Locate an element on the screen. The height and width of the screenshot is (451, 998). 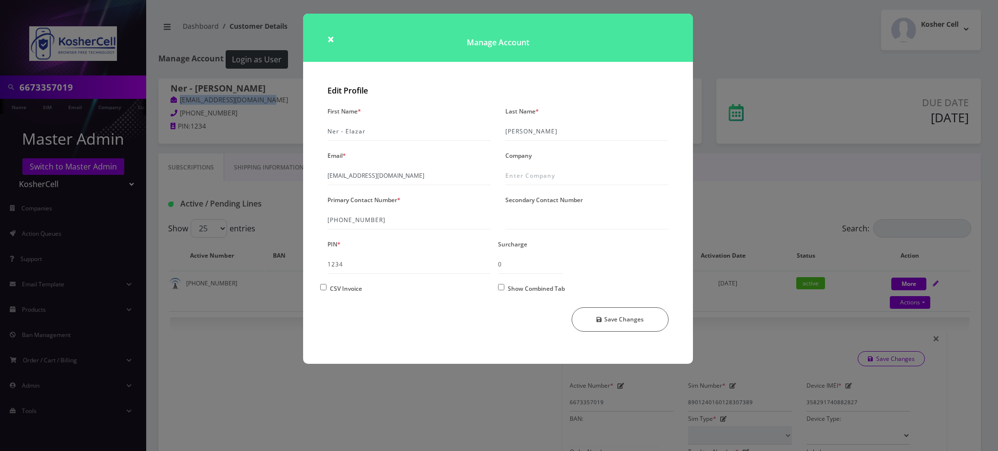
input: Enter Last Name is located at coordinates (587, 132).